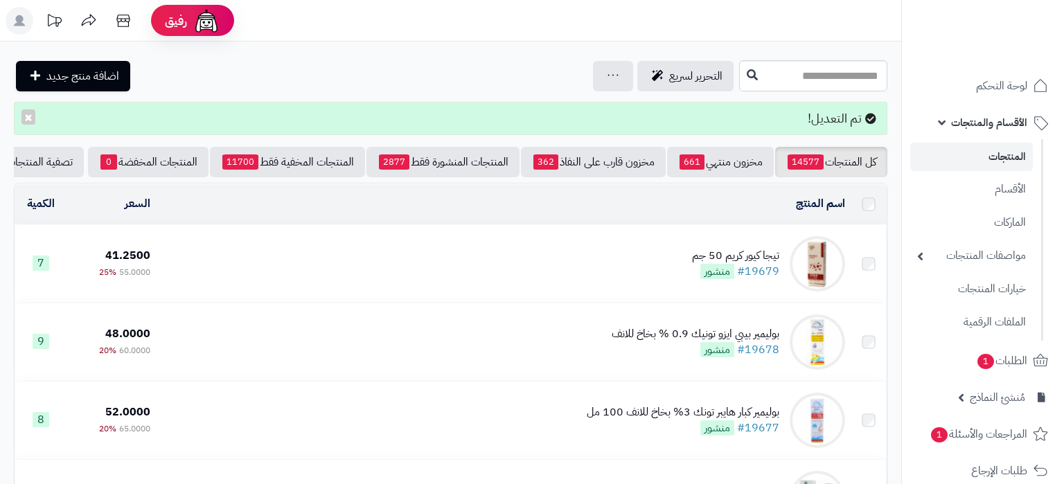  I want to click on a: الطلبات1, so click(983, 361).